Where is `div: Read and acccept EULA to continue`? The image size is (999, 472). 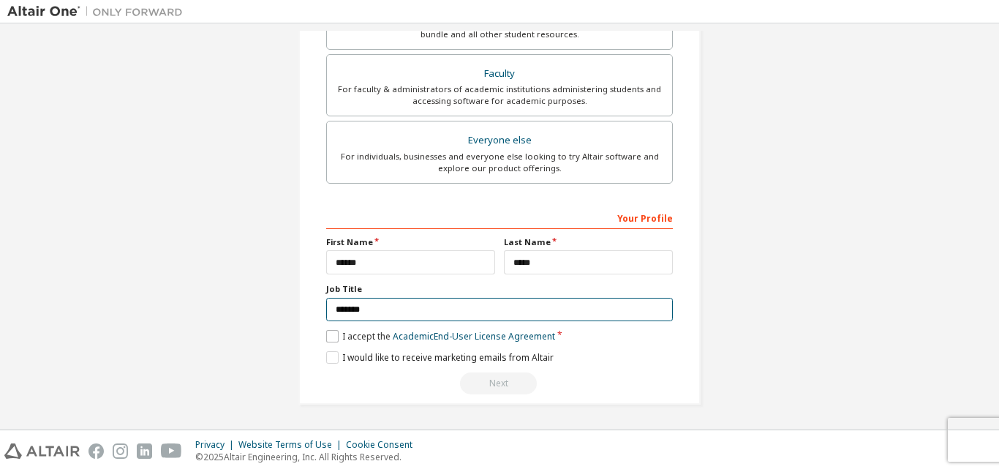
div: Read and acccept EULA to continue is located at coordinates (500, 383).